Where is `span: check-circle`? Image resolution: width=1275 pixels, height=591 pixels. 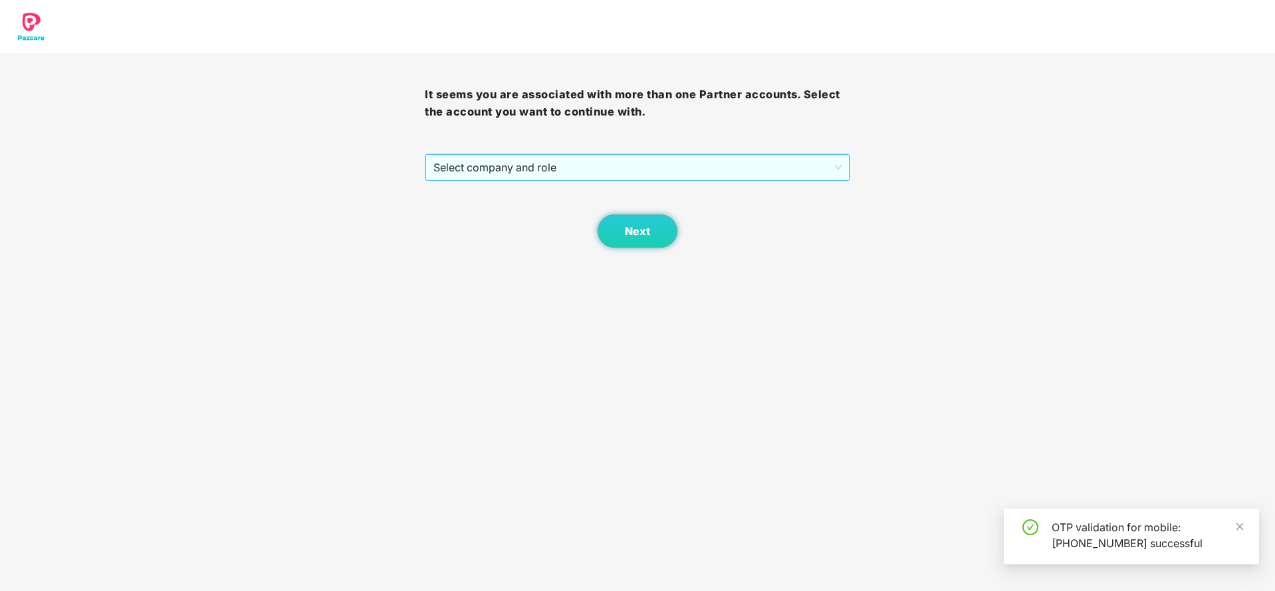 span: check-circle is located at coordinates (1030, 528).